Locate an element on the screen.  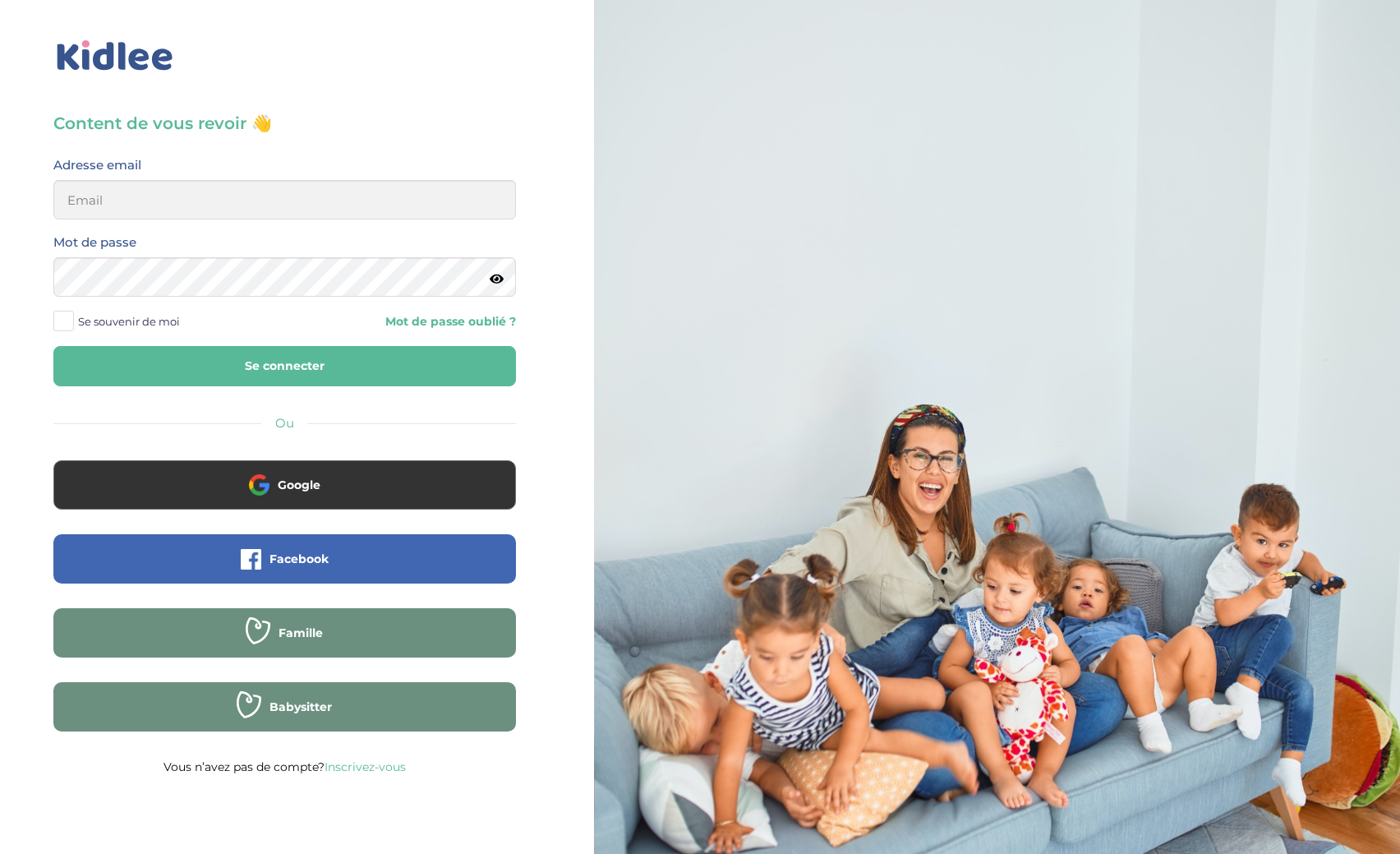
button: Facebook is located at coordinates (284, 559).